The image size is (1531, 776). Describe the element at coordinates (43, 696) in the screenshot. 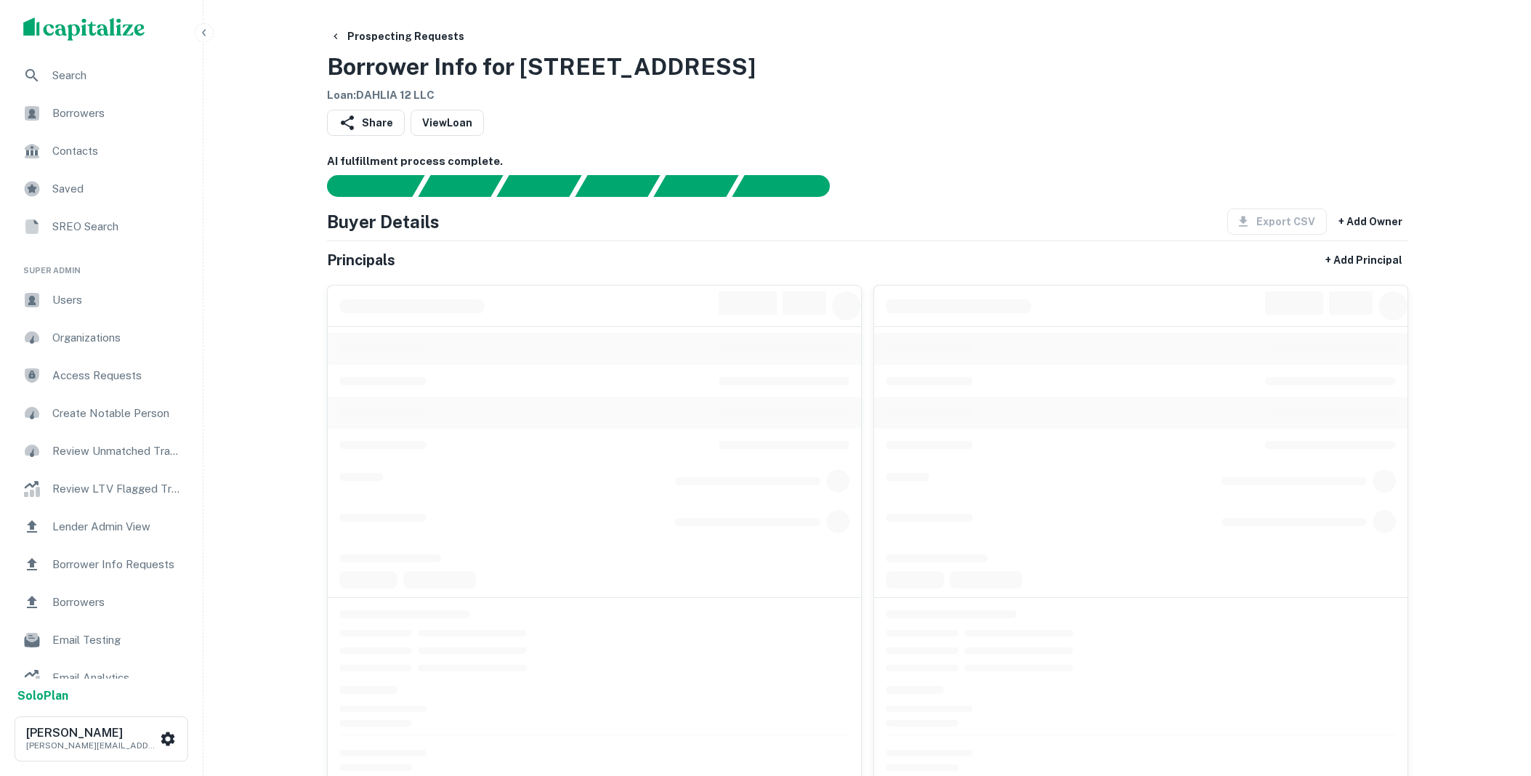

I see `strong: Solo Plan` at that location.